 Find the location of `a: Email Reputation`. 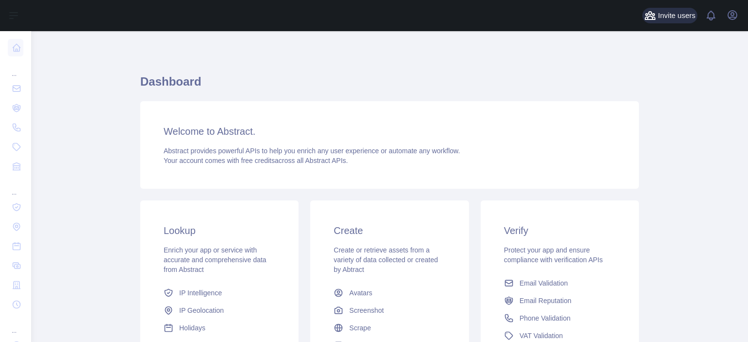

a: Email Reputation is located at coordinates (559, 301).